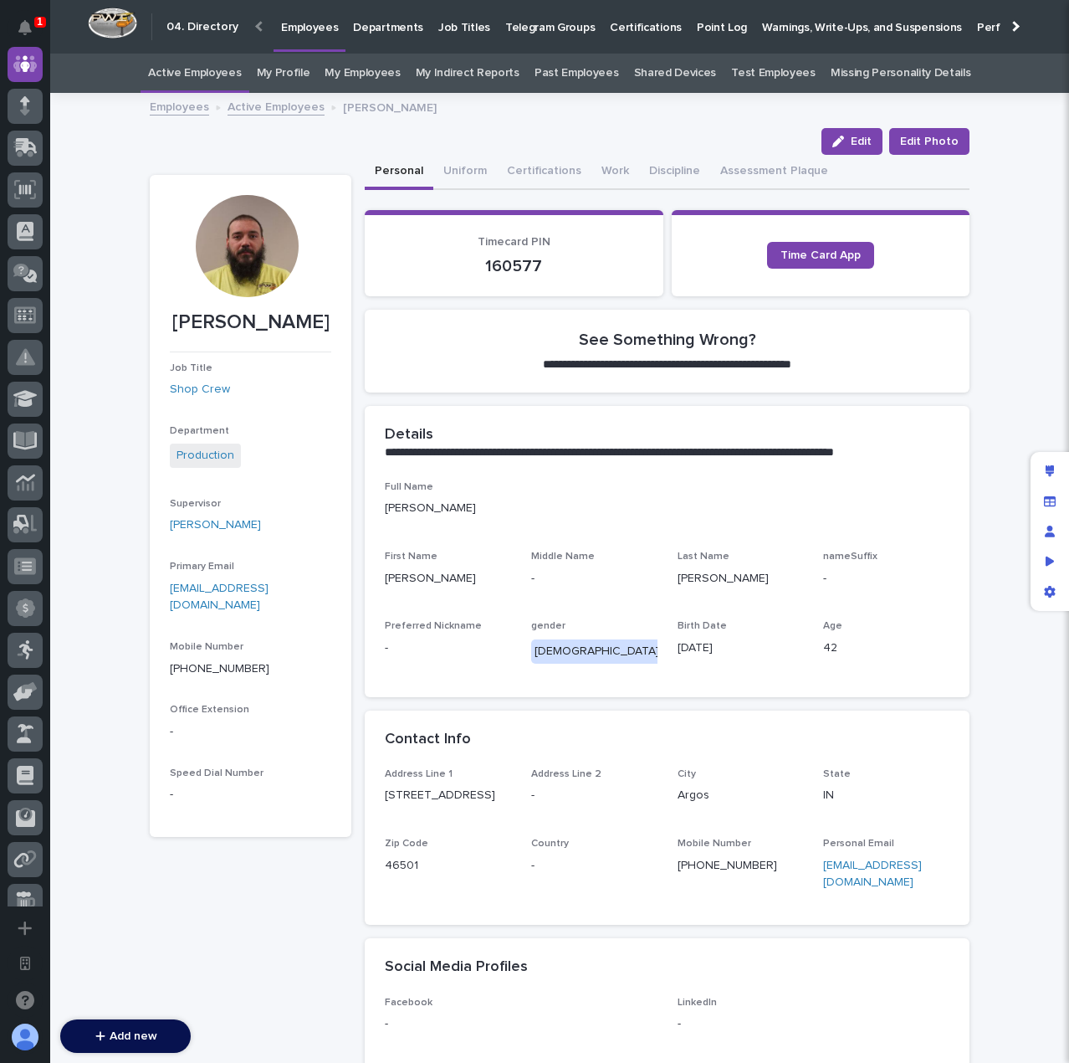 This screenshot has width=1069, height=1063. I want to click on span: Preferred Nickname, so click(433, 626).